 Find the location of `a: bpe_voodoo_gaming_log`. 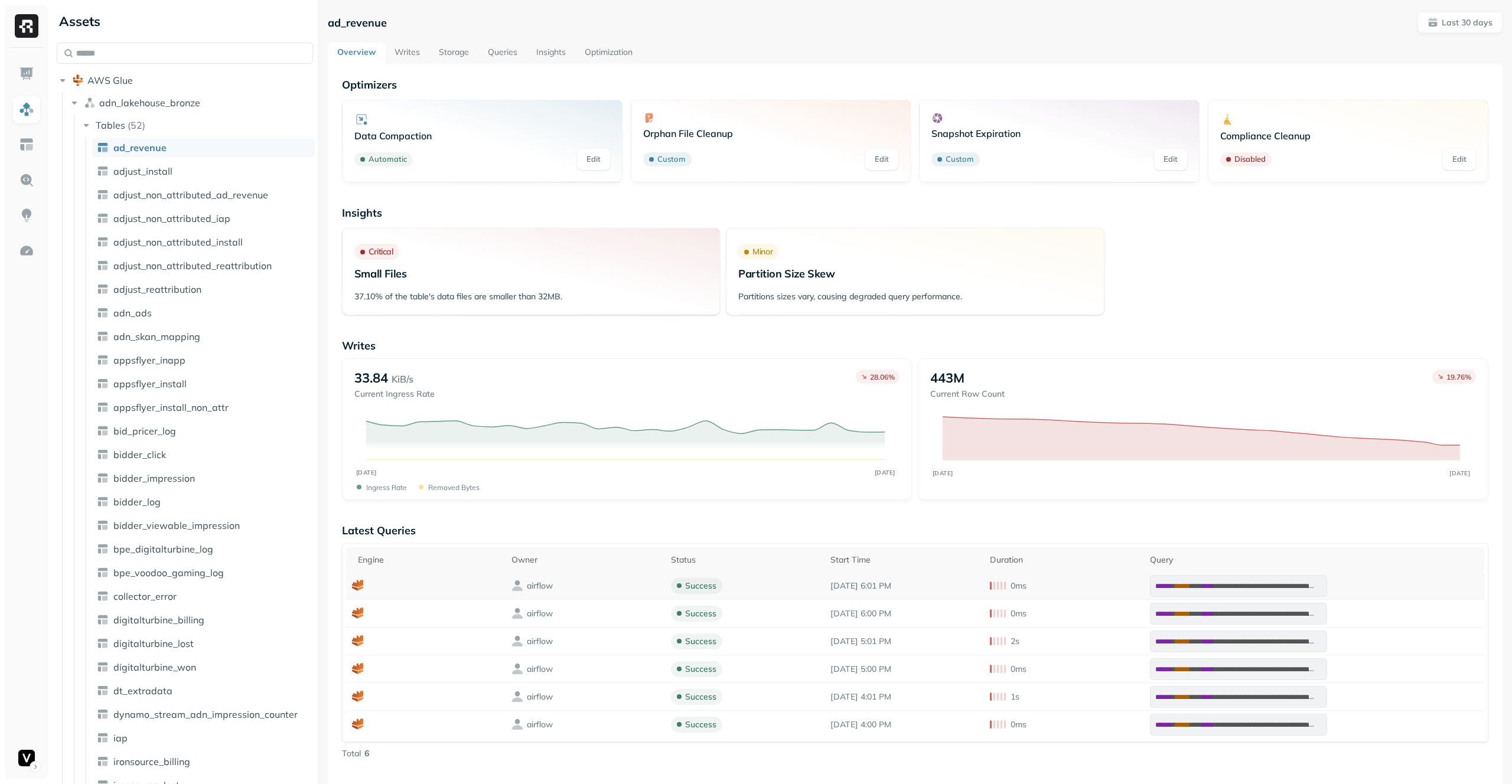

a: bpe_voodoo_gaming_log is located at coordinates (203, 573).